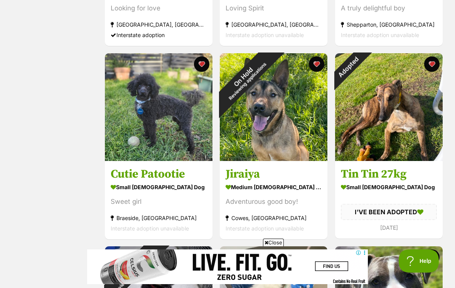 This screenshot has width=455, height=288. Describe the element at coordinates (158, 201) in the screenshot. I see `div: Sweet girl` at that location.